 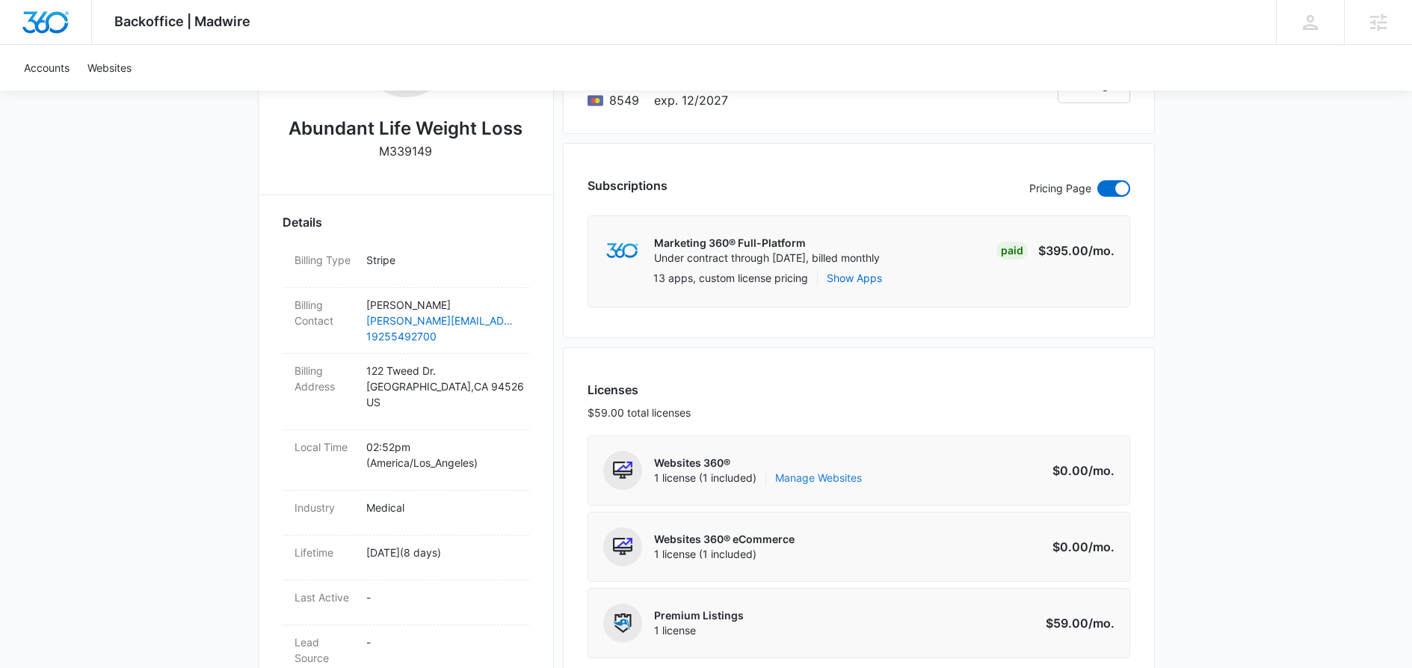 I want to click on p: Premium Listings, so click(x=699, y=615).